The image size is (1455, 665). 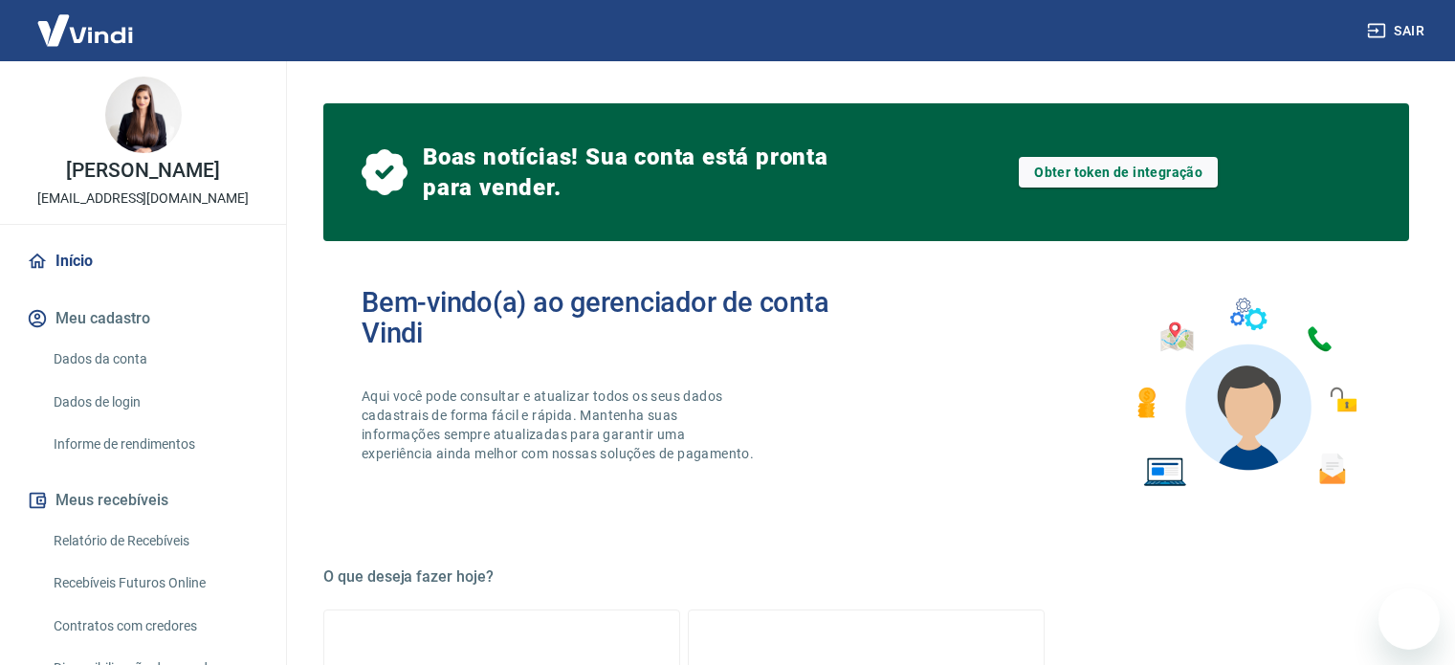 I want to click on a: Obter token de integração, so click(x=1118, y=172).